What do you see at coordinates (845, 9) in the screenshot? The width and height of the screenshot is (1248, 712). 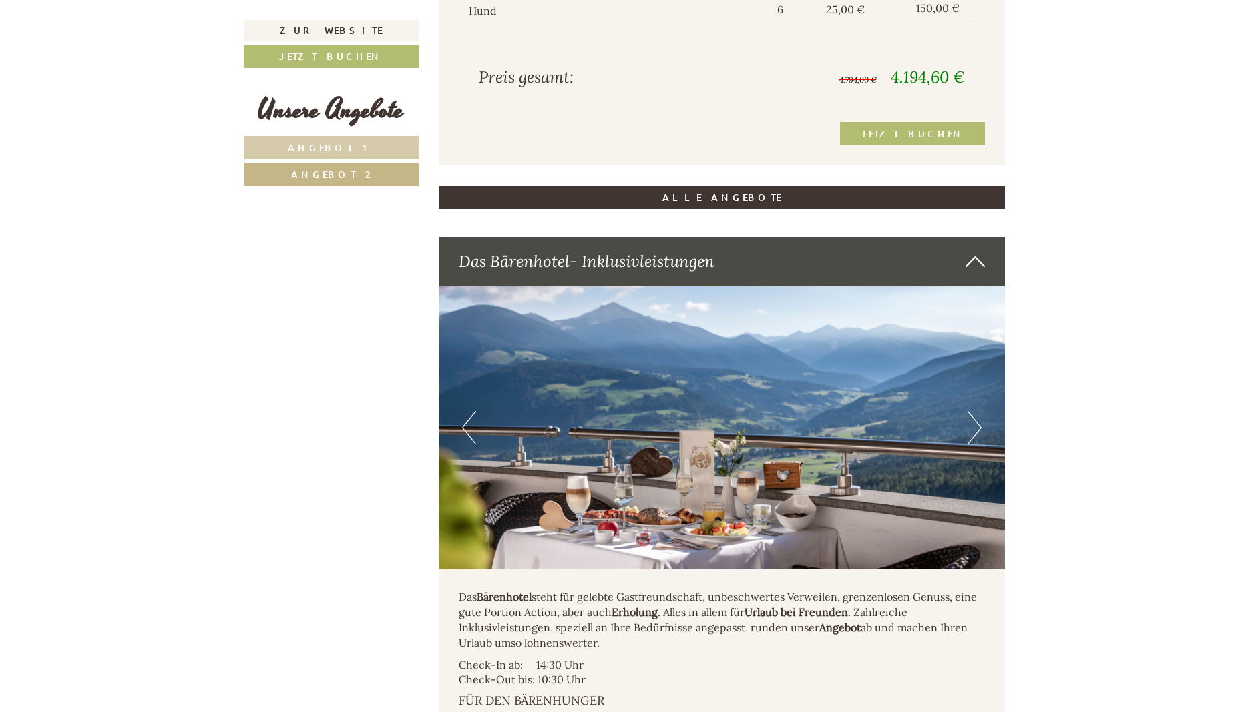 I see `span: 25,00 €` at bounding box center [845, 9].